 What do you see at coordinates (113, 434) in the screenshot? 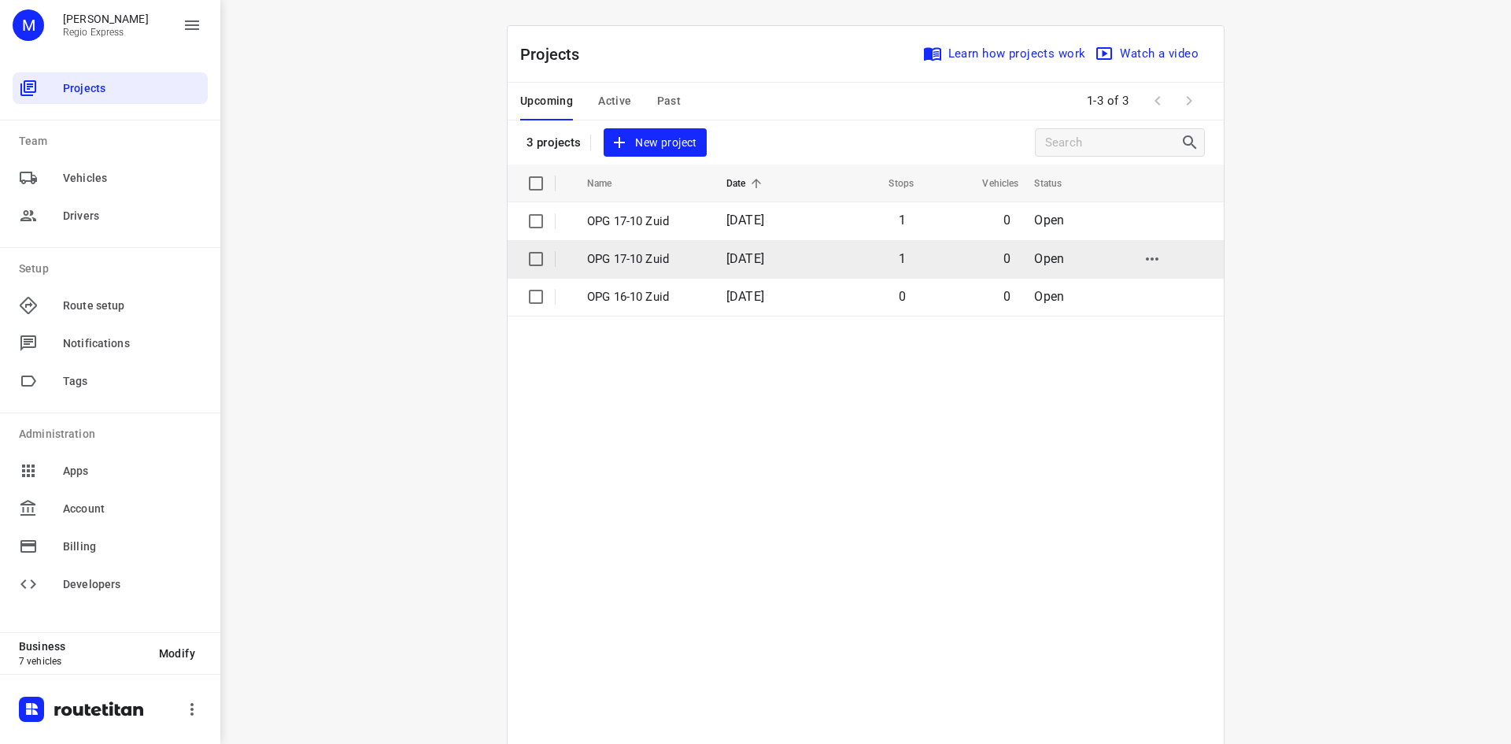
I see `p: Administration` at bounding box center [113, 434].